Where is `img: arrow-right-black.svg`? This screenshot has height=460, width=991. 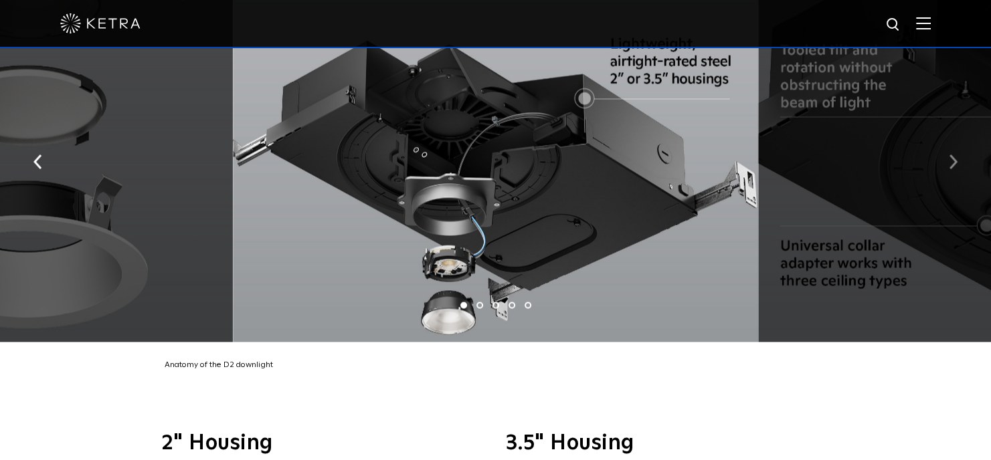 img: arrow-right-black.svg is located at coordinates (952, 162).